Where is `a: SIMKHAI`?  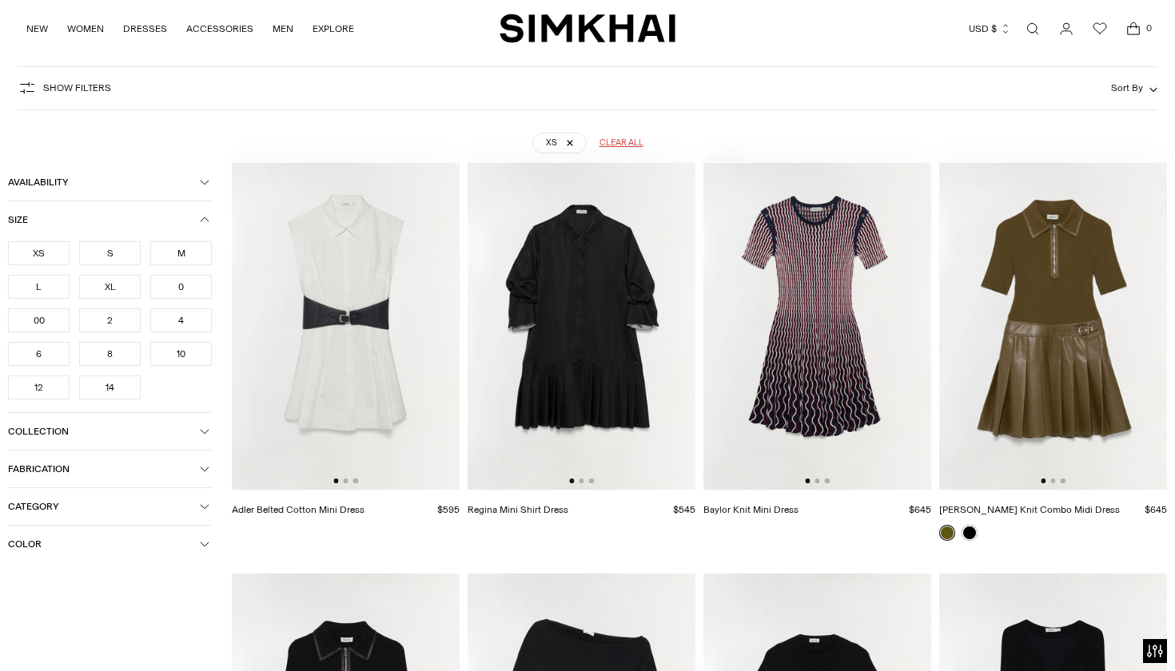 a: SIMKHAI is located at coordinates (587, 28).